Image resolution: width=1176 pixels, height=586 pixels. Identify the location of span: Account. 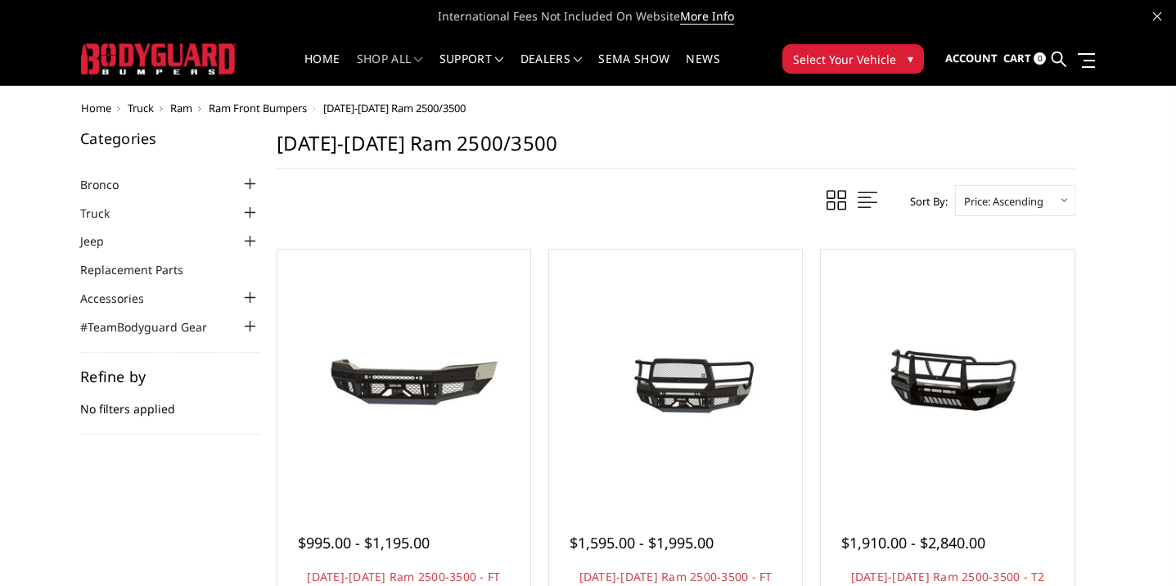
(971, 58).